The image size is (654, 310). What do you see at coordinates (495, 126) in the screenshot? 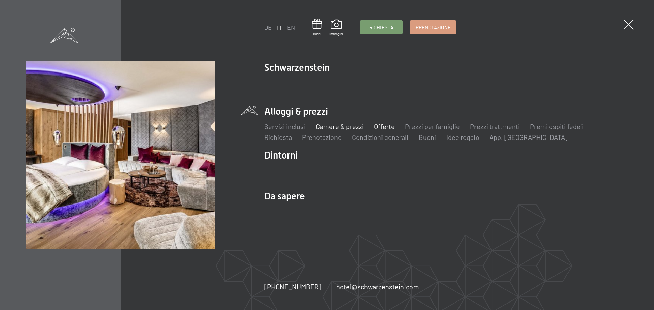
I see `a: Prezzi trattmenti` at bounding box center [495, 126].